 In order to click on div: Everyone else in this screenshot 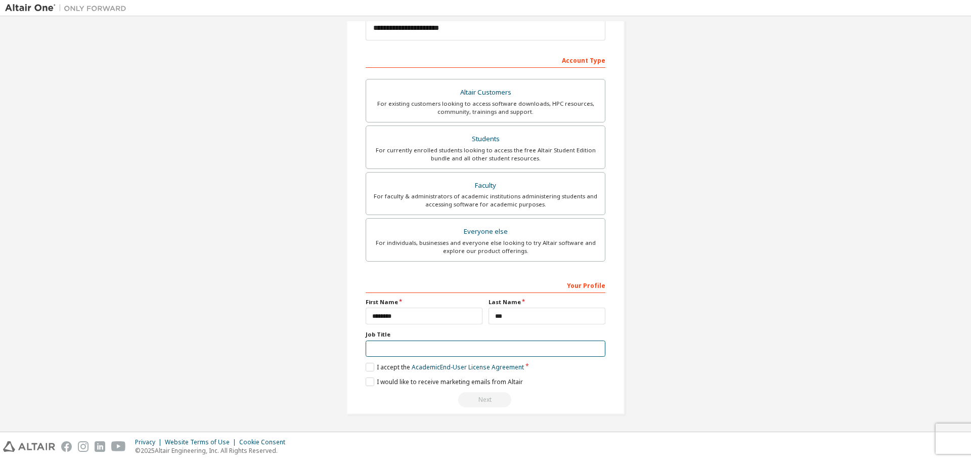, I will do `click(486, 232)`.